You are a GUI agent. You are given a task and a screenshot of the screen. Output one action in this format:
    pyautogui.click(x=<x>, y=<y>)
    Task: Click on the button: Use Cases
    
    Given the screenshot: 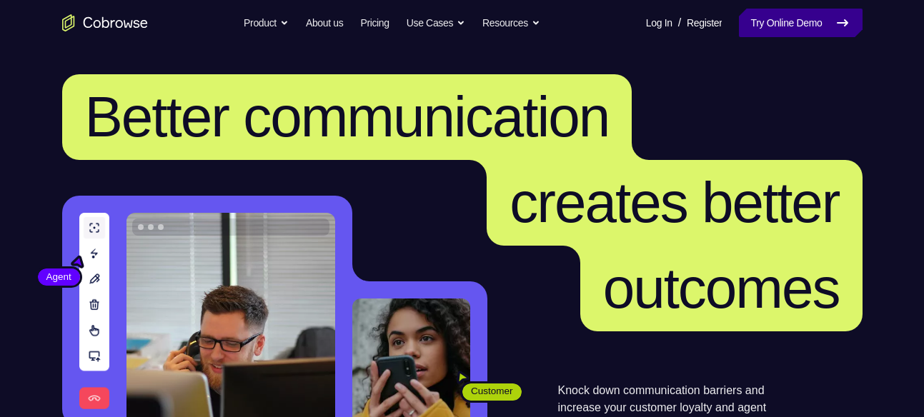 What is the action you would take?
    pyautogui.click(x=436, y=23)
    